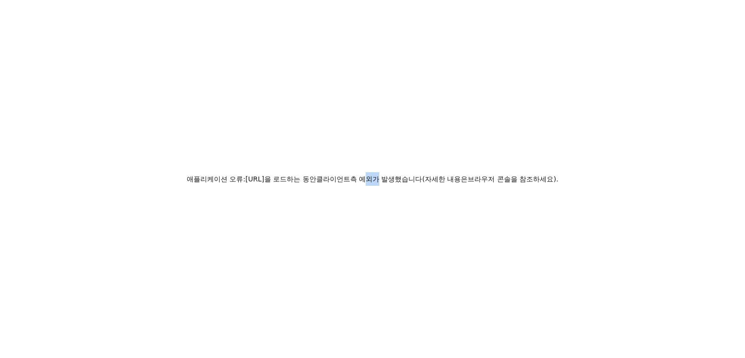  What do you see at coordinates (386, 179) in the screenshot?
I see `font: 측 예외가 발생했습니다` at bounding box center [386, 179].